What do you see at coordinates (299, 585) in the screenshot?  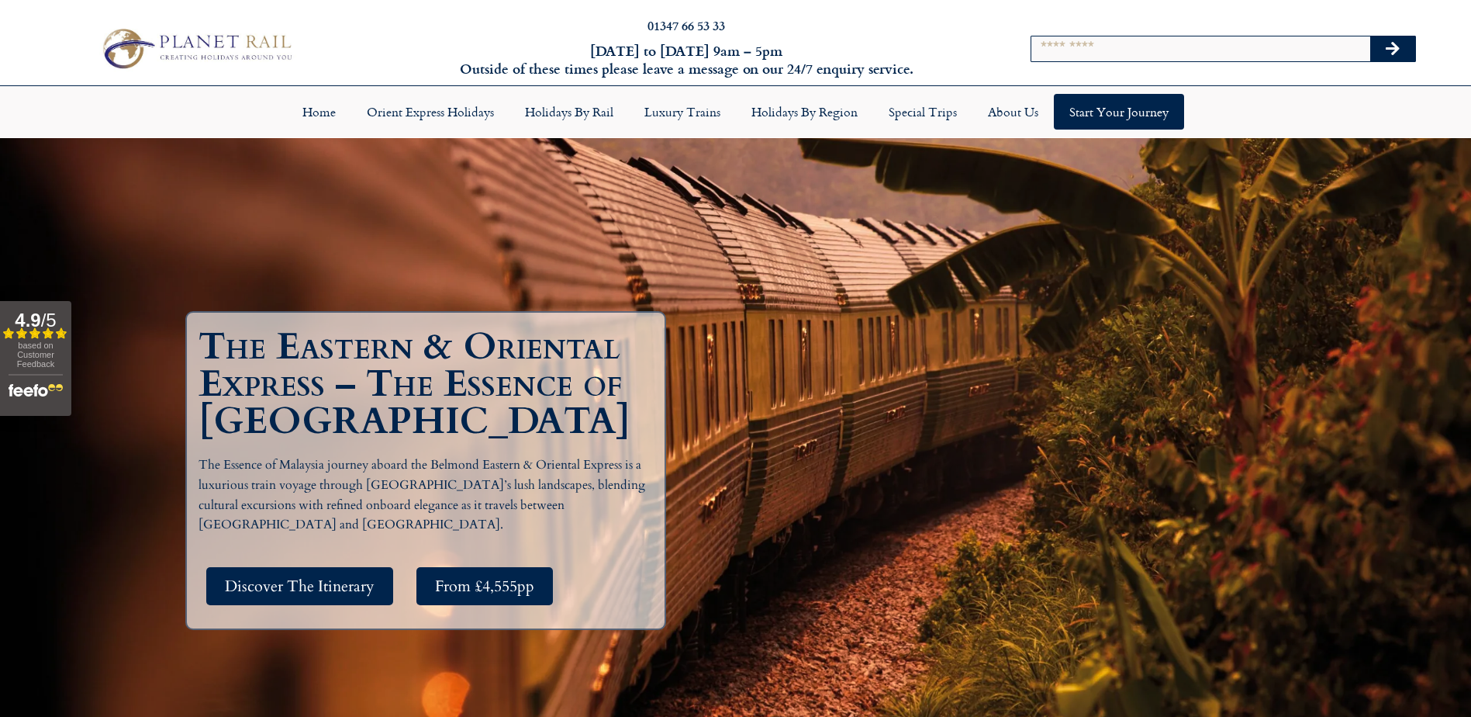 I see `a: Discover The Itinerary` at bounding box center [299, 585].